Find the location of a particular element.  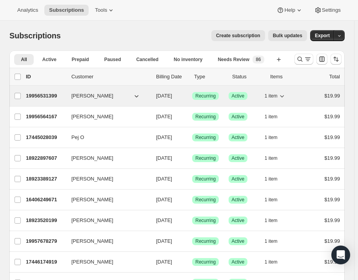

span: No inventory is located at coordinates (188, 60).